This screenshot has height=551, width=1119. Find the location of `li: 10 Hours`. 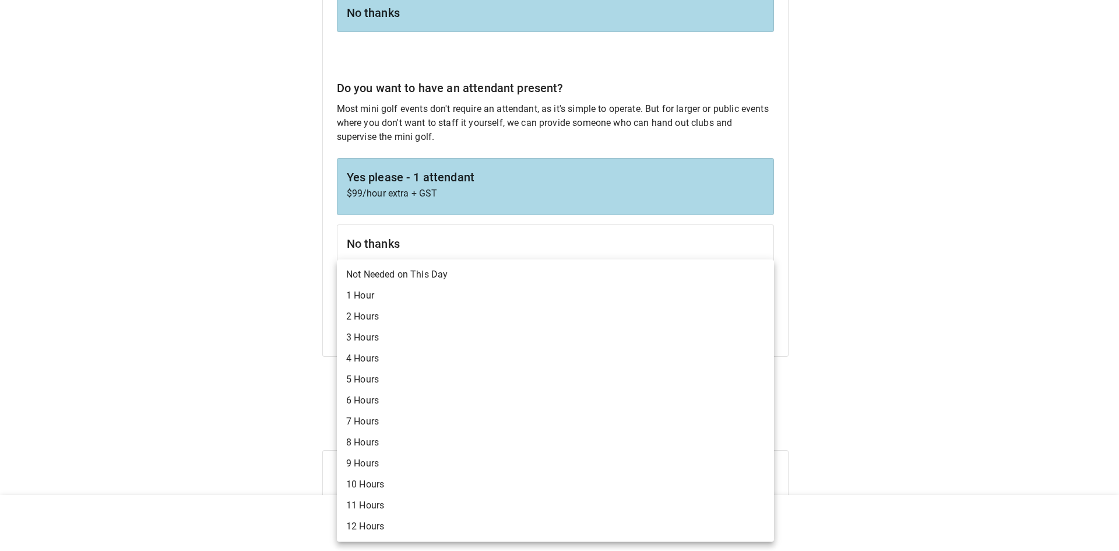

li: 10 Hours is located at coordinates (555, 484).